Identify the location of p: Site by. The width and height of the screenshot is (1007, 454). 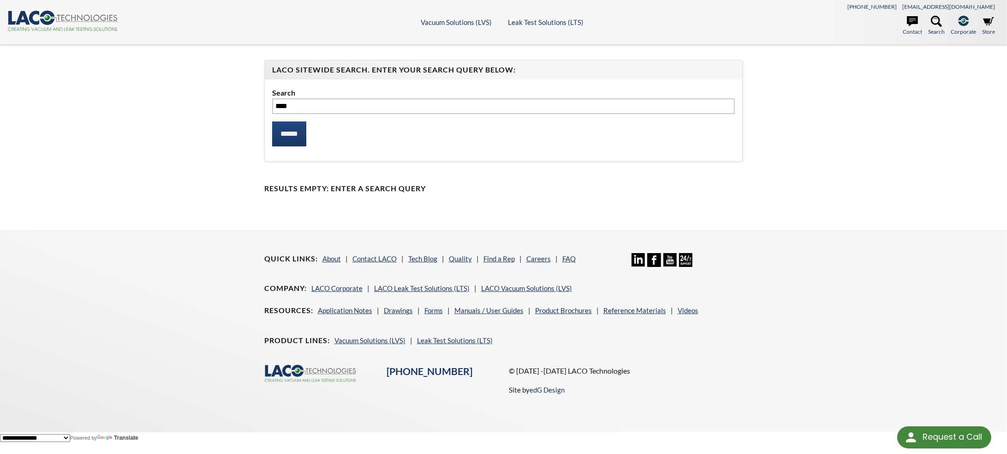
(537, 389).